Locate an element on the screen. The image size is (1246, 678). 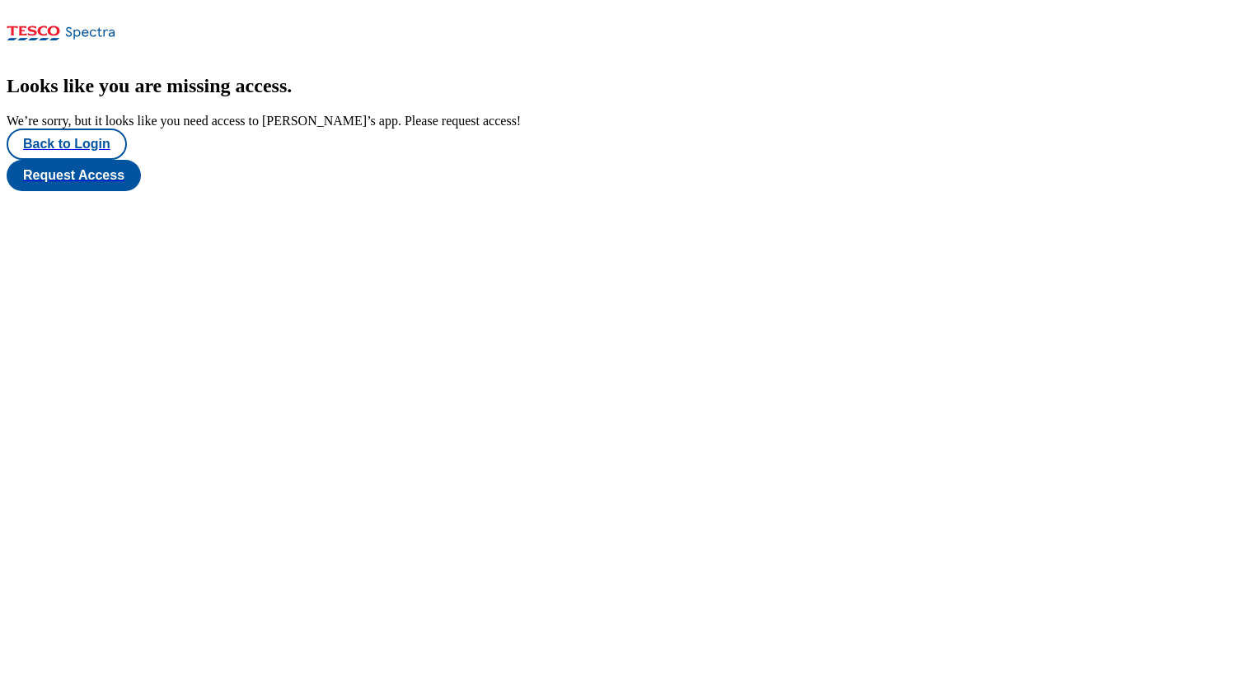
a: Back to Login is located at coordinates (623, 144).